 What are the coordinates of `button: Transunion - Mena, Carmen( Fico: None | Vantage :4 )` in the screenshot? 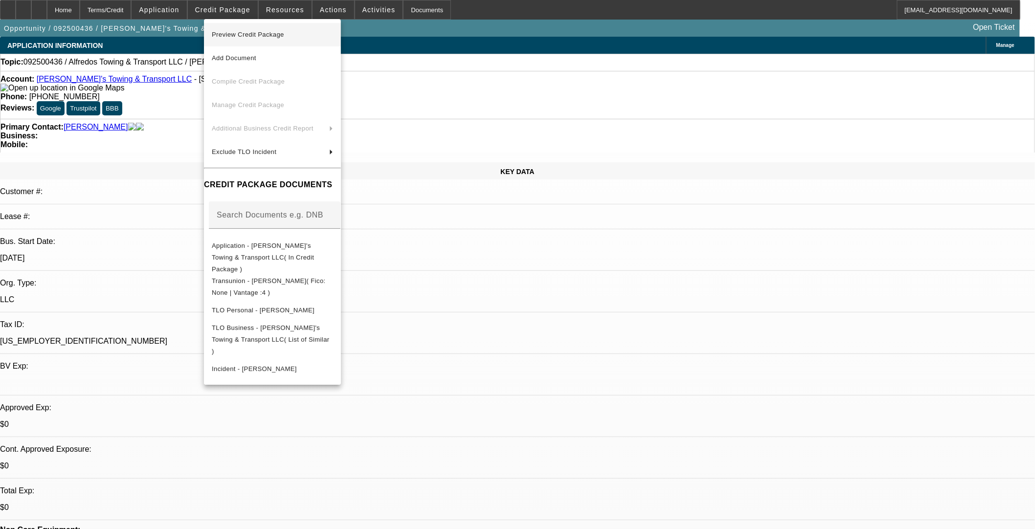 It's located at (272, 287).